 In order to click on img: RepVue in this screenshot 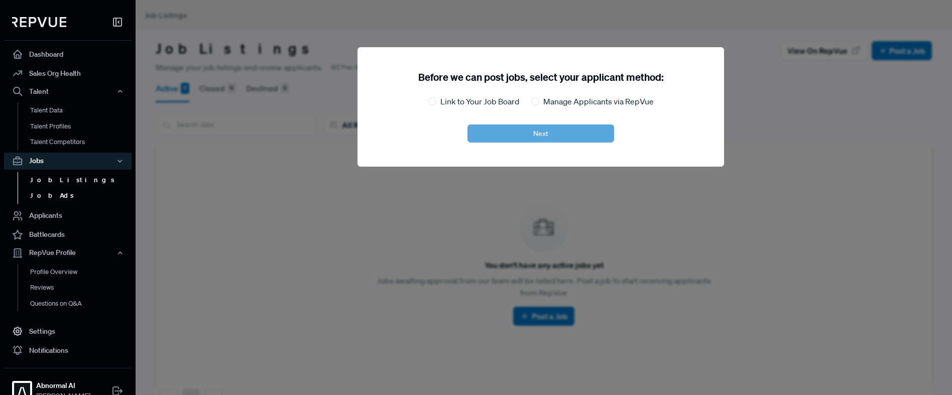, I will do `click(39, 22)`.